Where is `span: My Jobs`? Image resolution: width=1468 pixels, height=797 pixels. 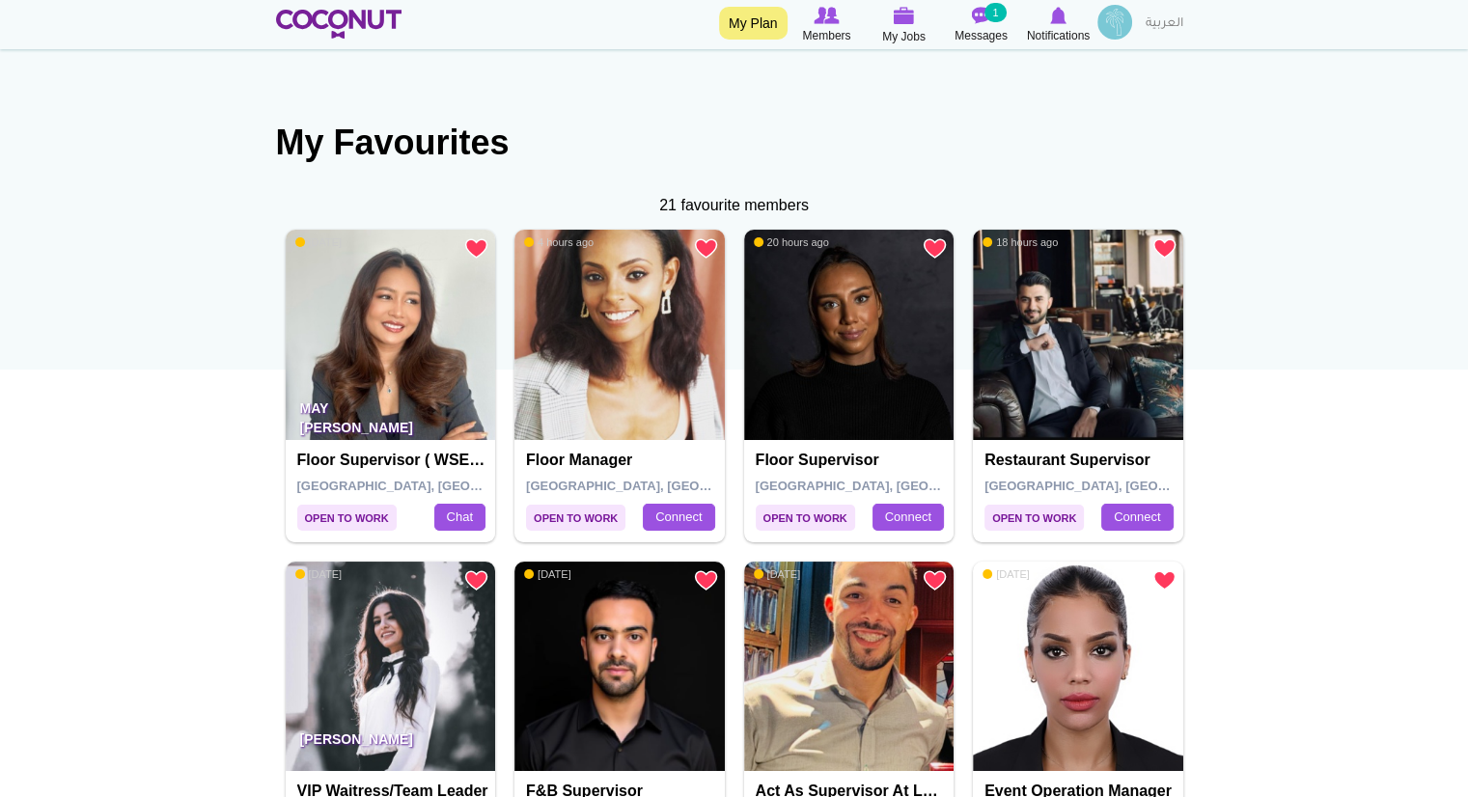
span: My Jobs is located at coordinates (903, 37).